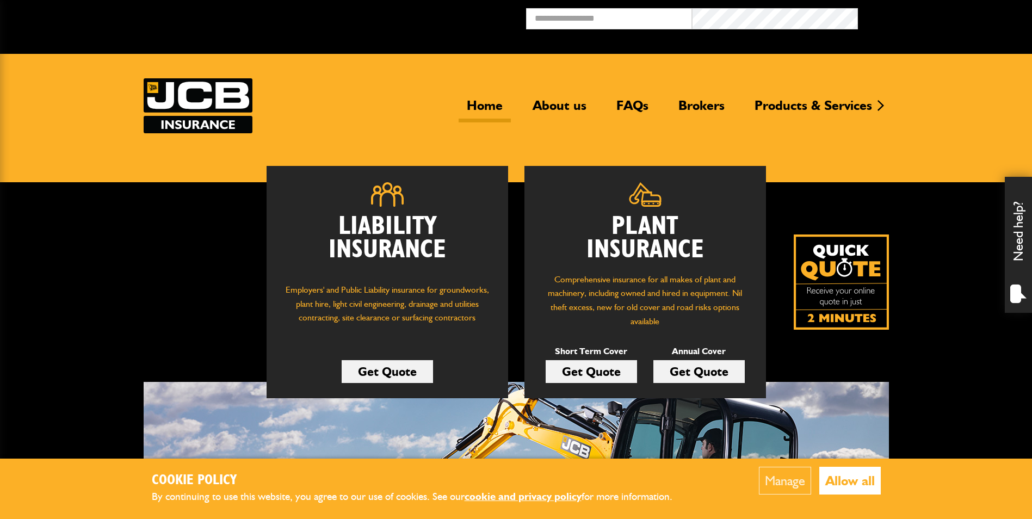 The width and height of the screenshot is (1032, 519). Describe the element at coordinates (421, 480) in the screenshot. I see `h2: Cookie Policy` at that location.